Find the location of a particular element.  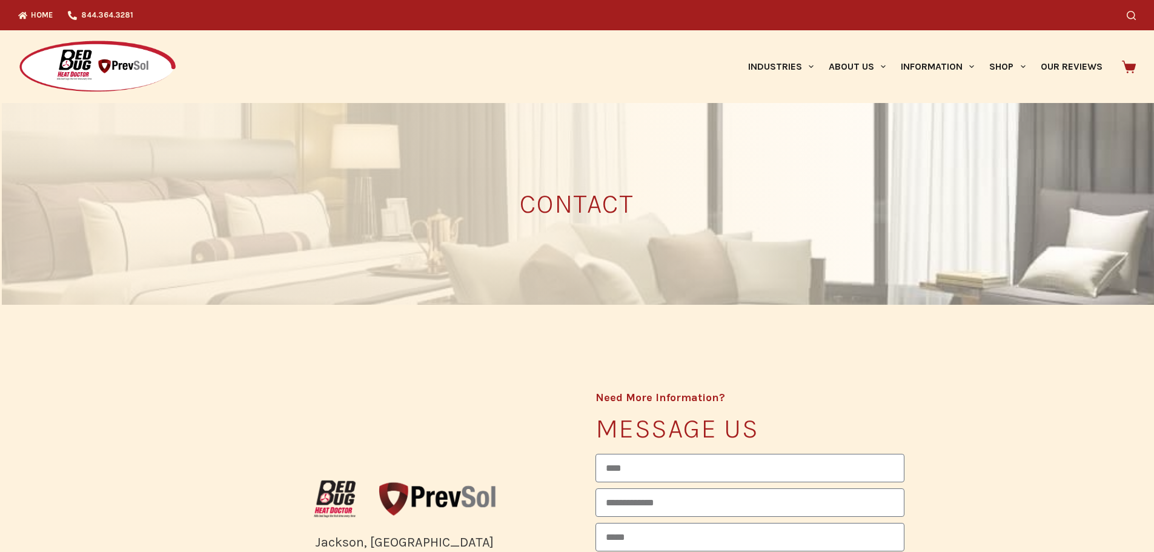

nav: Primary is located at coordinates (925, 67).